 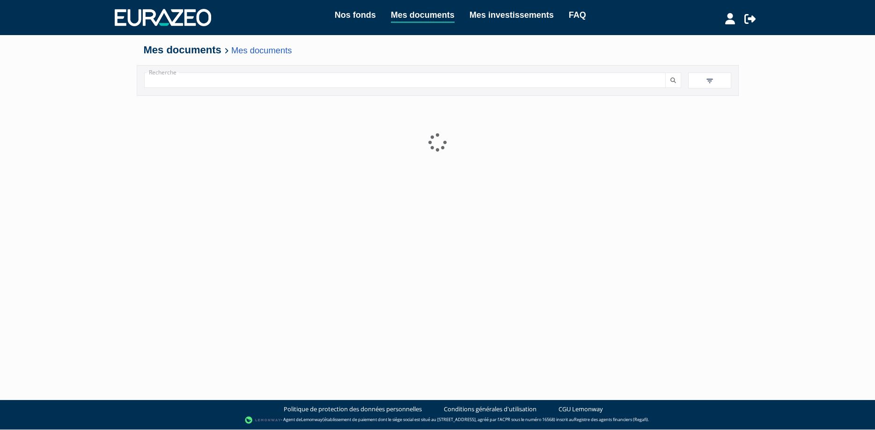 What do you see at coordinates (405, 80) in the screenshot?
I see `input: Recherche` at bounding box center [405, 80].